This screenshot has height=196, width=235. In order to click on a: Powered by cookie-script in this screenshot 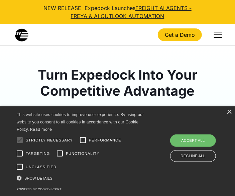, I will do `click(39, 189)`.